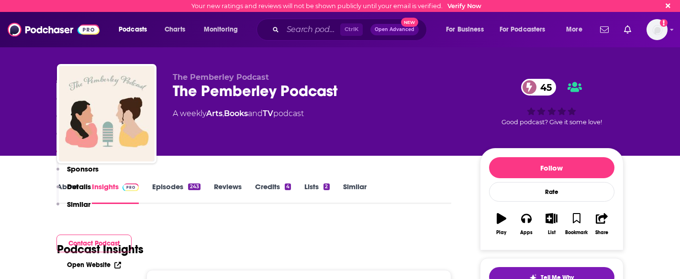  What do you see at coordinates (221, 30) in the screenshot?
I see `span: Monitoring` at bounding box center [221, 30].